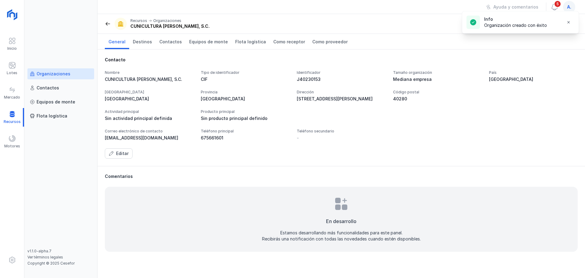 This screenshot has width=585, height=278. What do you see at coordinates (245, 92) in the screenshot?
I see `div: Provincia` at bounding box center [245, 92].